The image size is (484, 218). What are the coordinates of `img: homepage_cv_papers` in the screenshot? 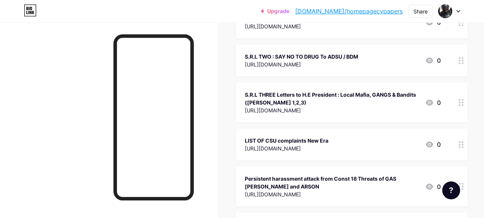 It's located at (446, 11).